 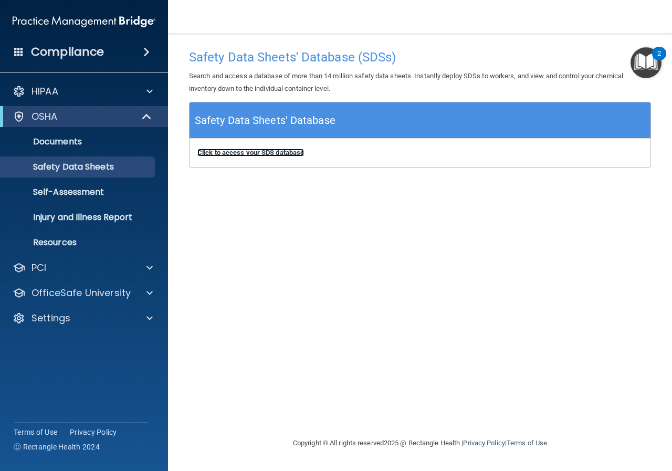 I want to click on p: PCI, so click(x=39, y=268).